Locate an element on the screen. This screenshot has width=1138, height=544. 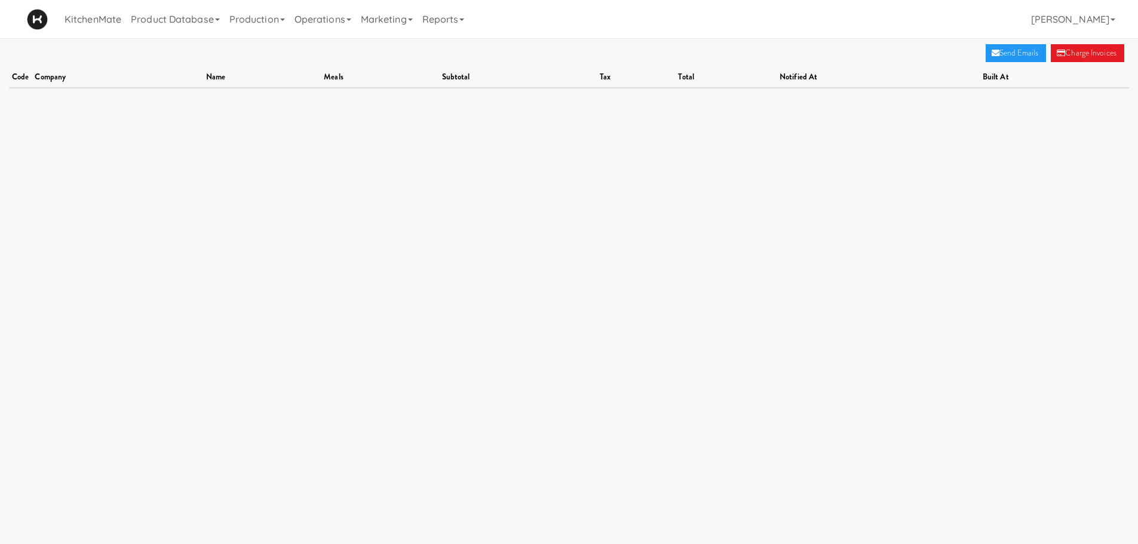
th: company is located at coordinates (117, 78).